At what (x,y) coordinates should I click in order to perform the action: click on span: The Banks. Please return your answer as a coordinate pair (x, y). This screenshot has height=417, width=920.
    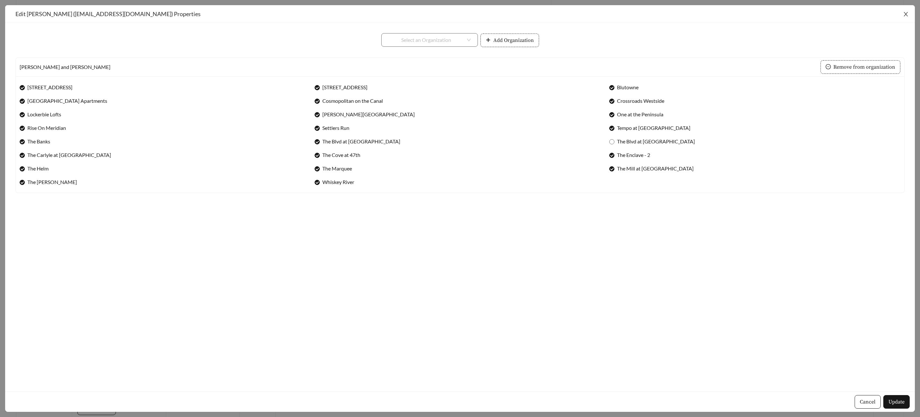
    Looking at the image, I should click on (39, 141).